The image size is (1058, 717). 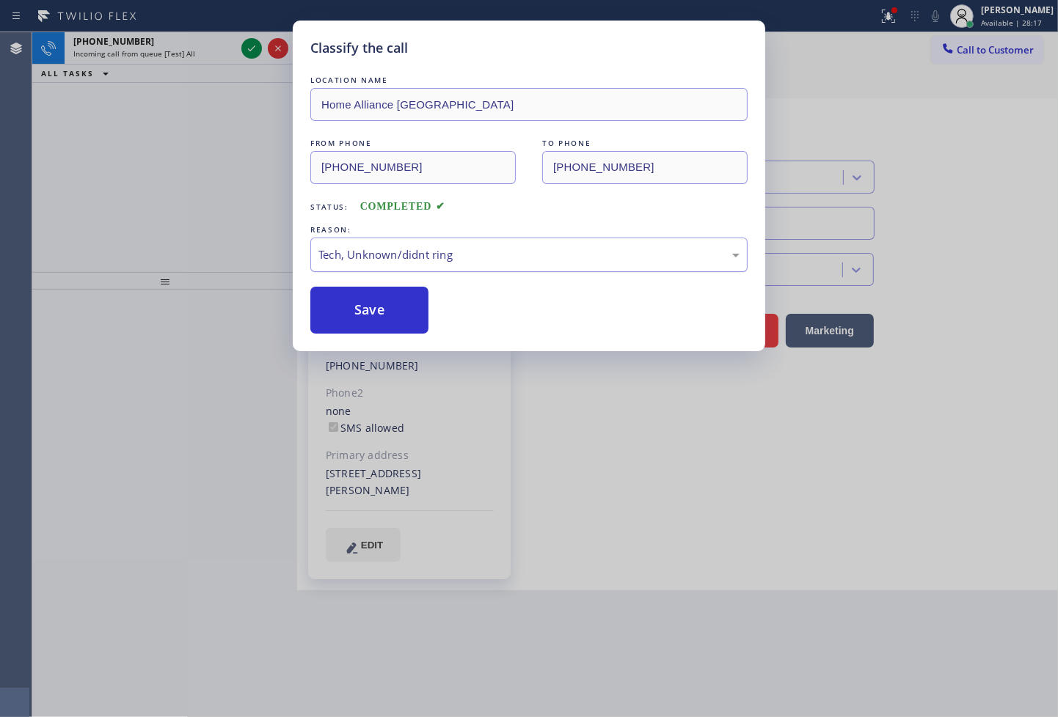 What do you see at coordinates (329, 207) in the screenshot?
I see `span: Status:` at bounding box center [329, 207].